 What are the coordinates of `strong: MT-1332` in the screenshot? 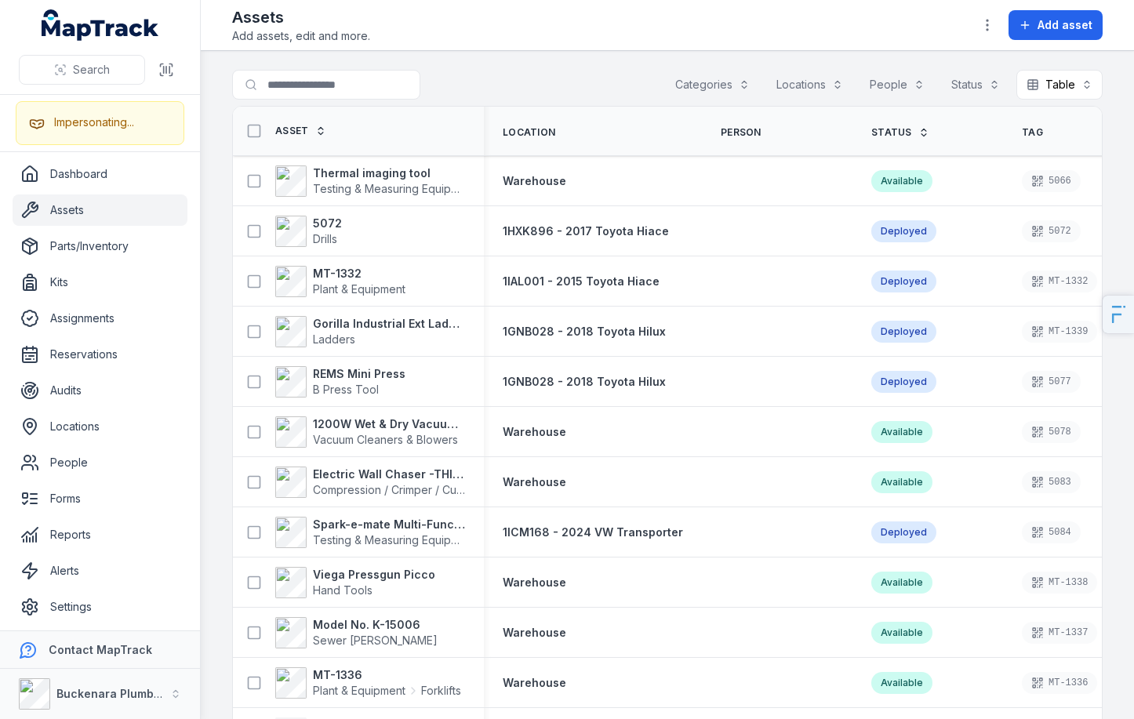 It's located at (359, 274).